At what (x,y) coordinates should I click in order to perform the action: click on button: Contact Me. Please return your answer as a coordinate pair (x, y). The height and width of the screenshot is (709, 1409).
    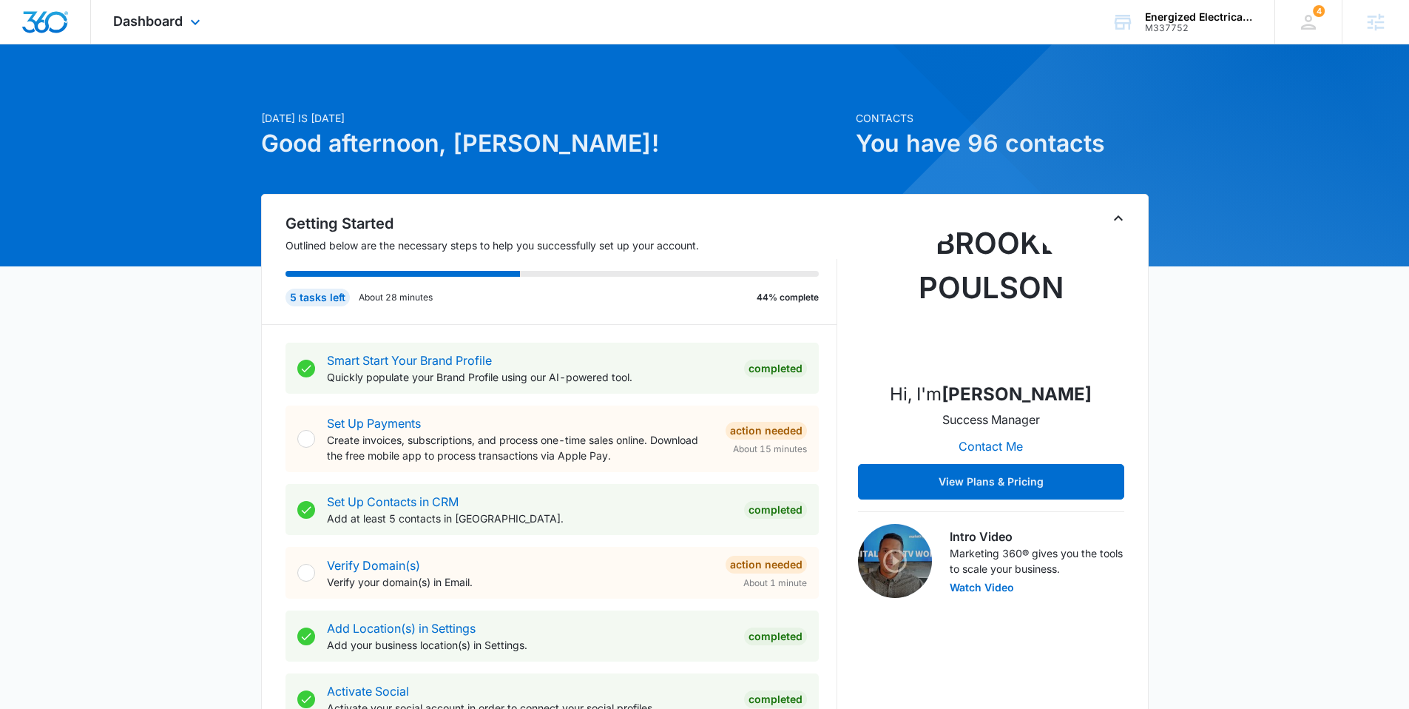
    Looking at the image, I should click on (991, 446).